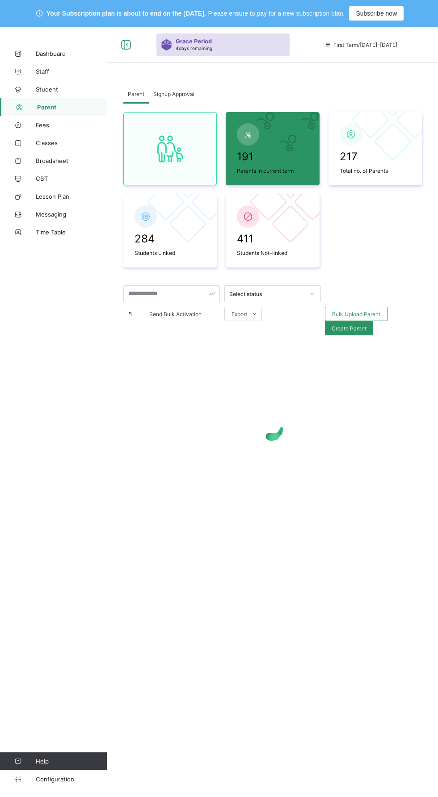  Describe the element at coordinates (71, 125) in the screenshot. I see `span: Fees` at that location.